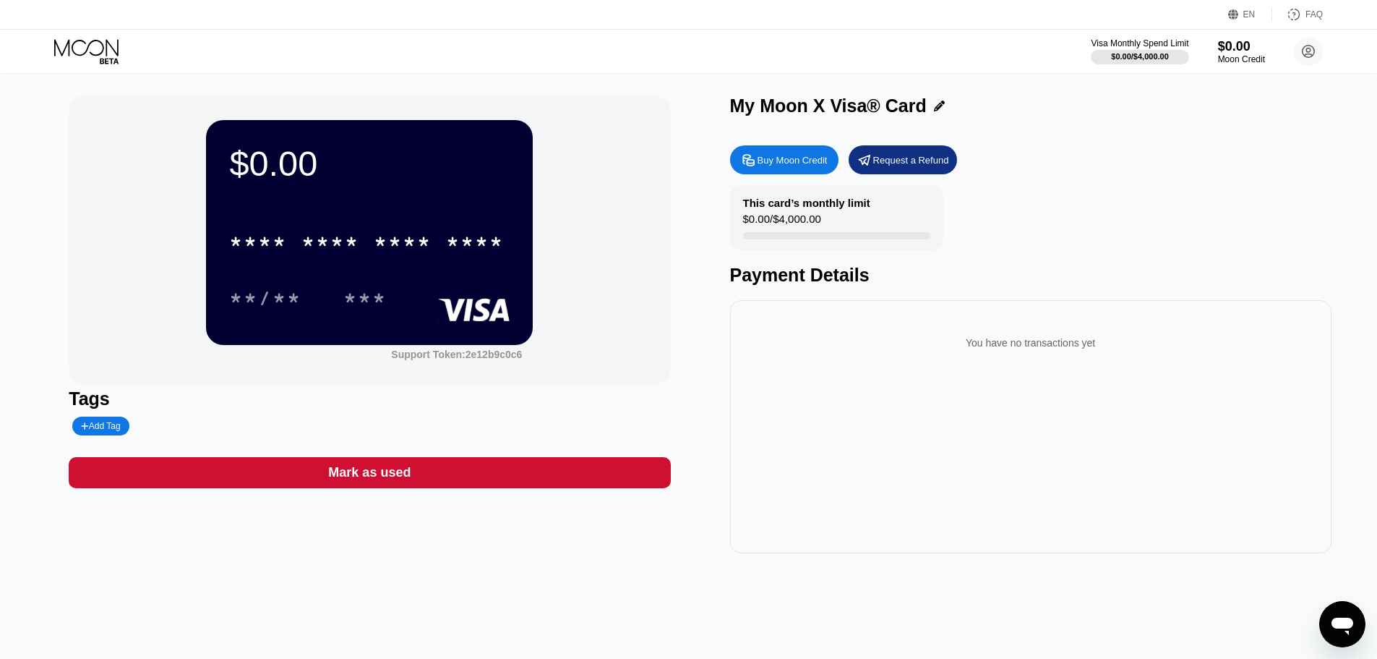  What do you see at coordinates (101, 426) in the screenshot?
I see `div: Add Tag` at bounding box center [101, 426].